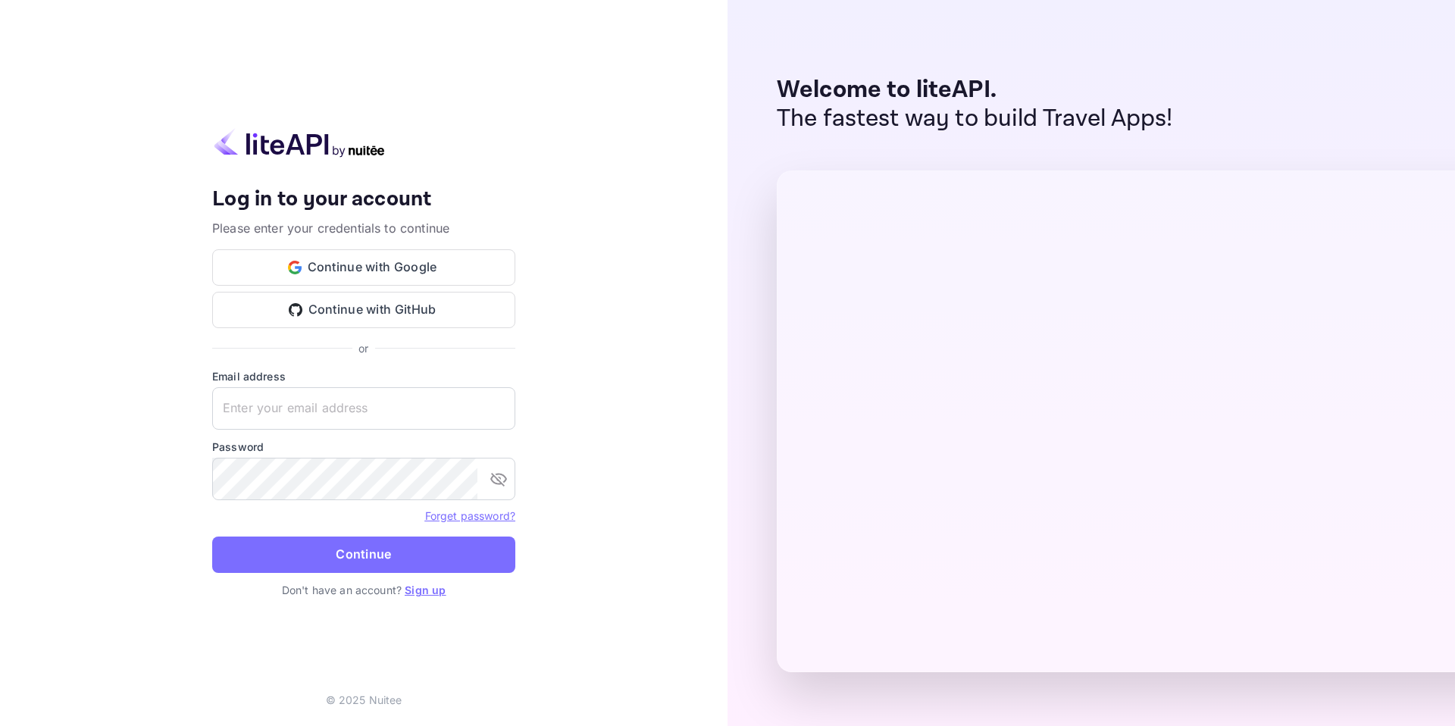 Image resolution: width=1455 pixels, height=726 pixels. Describe the element at coordinates (364, 310) in the screenshot. I see `button: Continue with GitHub` at that location.